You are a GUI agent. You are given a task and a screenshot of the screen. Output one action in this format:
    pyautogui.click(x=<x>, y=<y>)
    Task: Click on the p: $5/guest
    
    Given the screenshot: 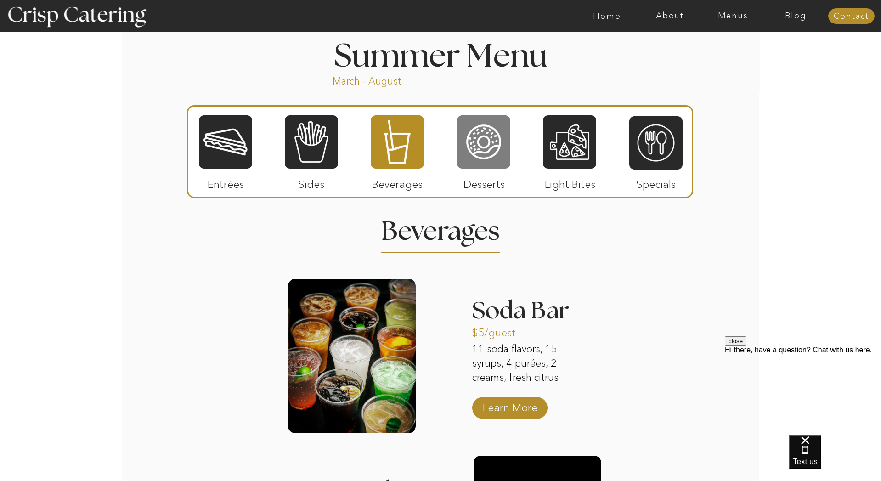 What is the action you would take?
    pyautogui.click(x=502, y=330)
    